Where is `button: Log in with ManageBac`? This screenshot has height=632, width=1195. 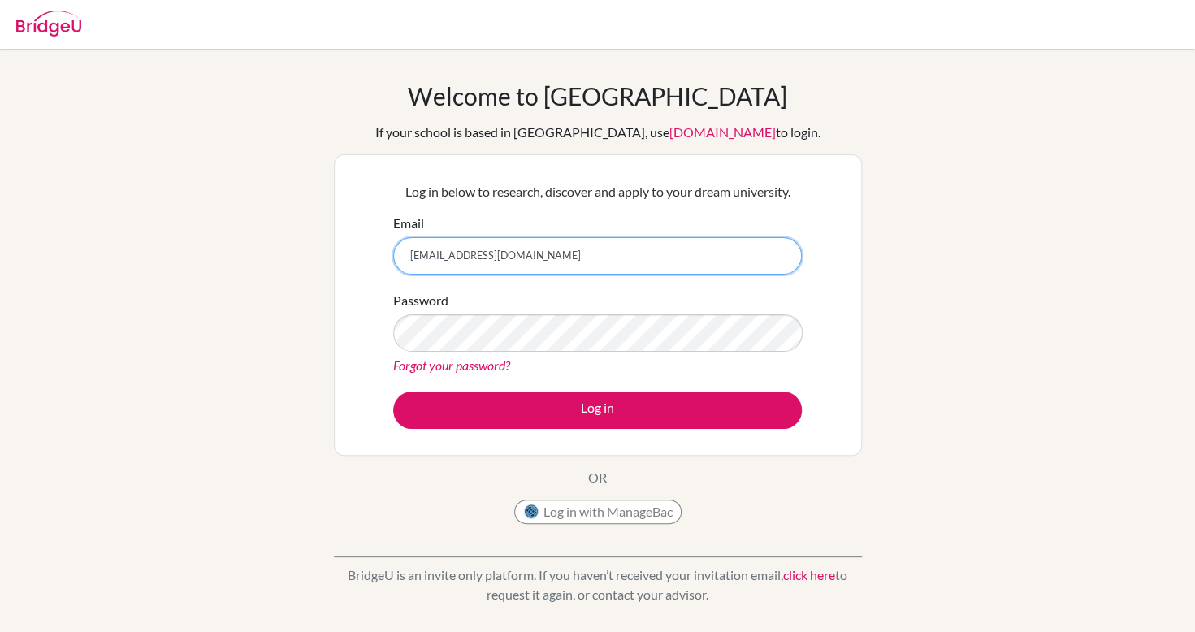 button: Log in with ManageBac is located at coordinates (598, 512).